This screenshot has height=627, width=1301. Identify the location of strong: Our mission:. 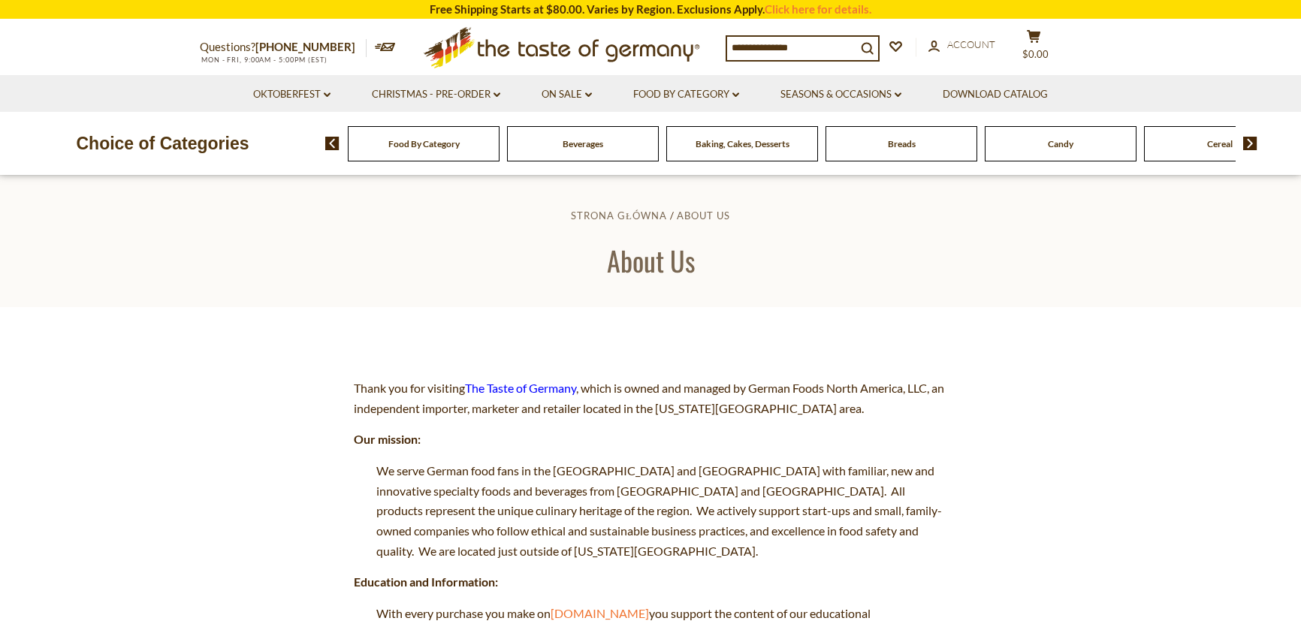
(387, 439).